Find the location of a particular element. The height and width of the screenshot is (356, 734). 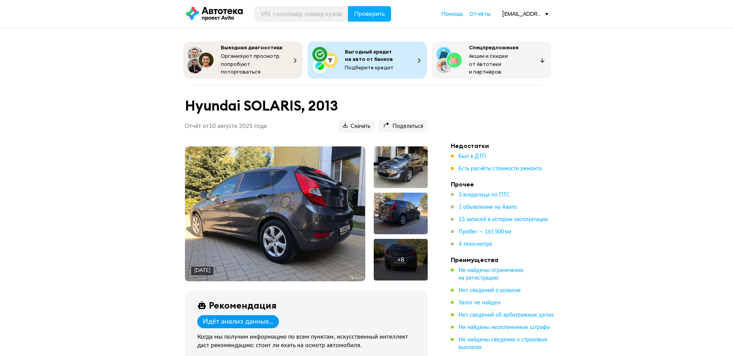

button: СпецпредложенияАкции и скидки от Автотеки и партнёров is located at coordinates (491, 60).